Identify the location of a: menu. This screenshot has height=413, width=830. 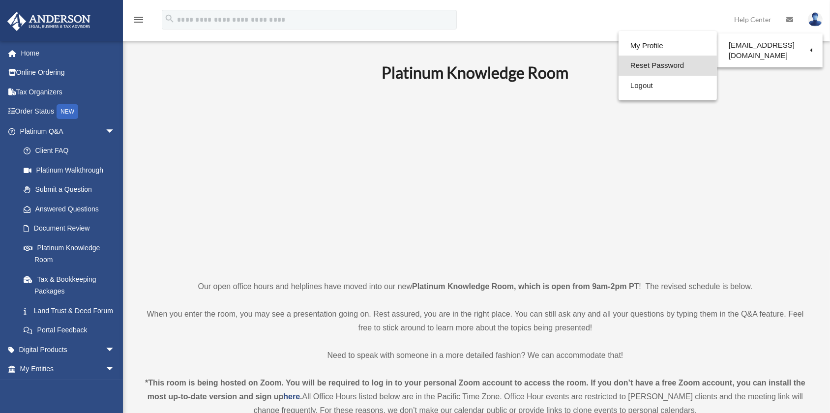
(139, 21).